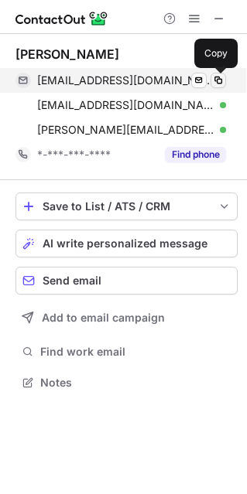  I want to click on button: Reveal Button, so click(195, 155).